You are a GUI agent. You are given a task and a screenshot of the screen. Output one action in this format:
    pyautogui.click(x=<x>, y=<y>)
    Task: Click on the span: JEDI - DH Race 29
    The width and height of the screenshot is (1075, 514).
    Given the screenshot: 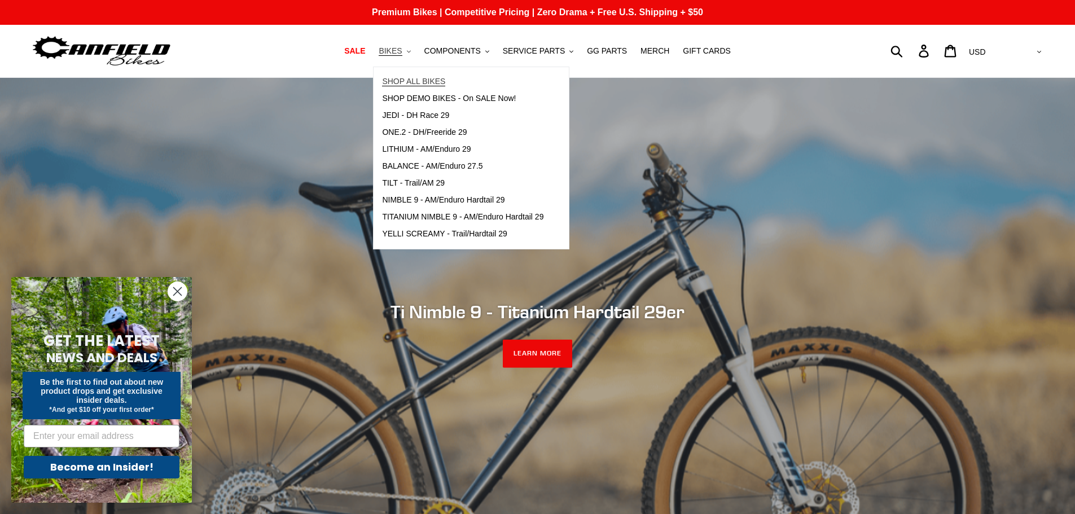 What is the action you would take?
    pyautogui.click(x=415, y=115)
    